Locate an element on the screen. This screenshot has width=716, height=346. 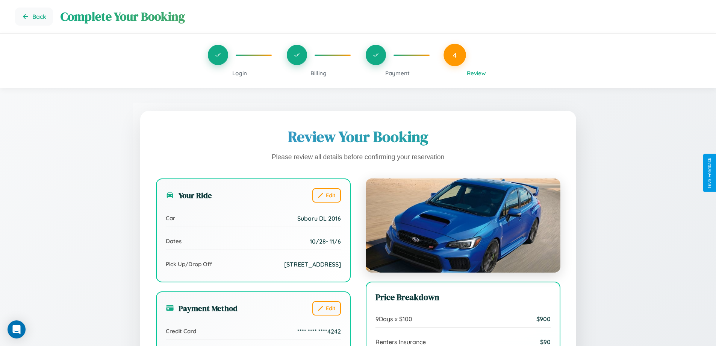
h3: Your Ride is located at coordinates (189, 195).